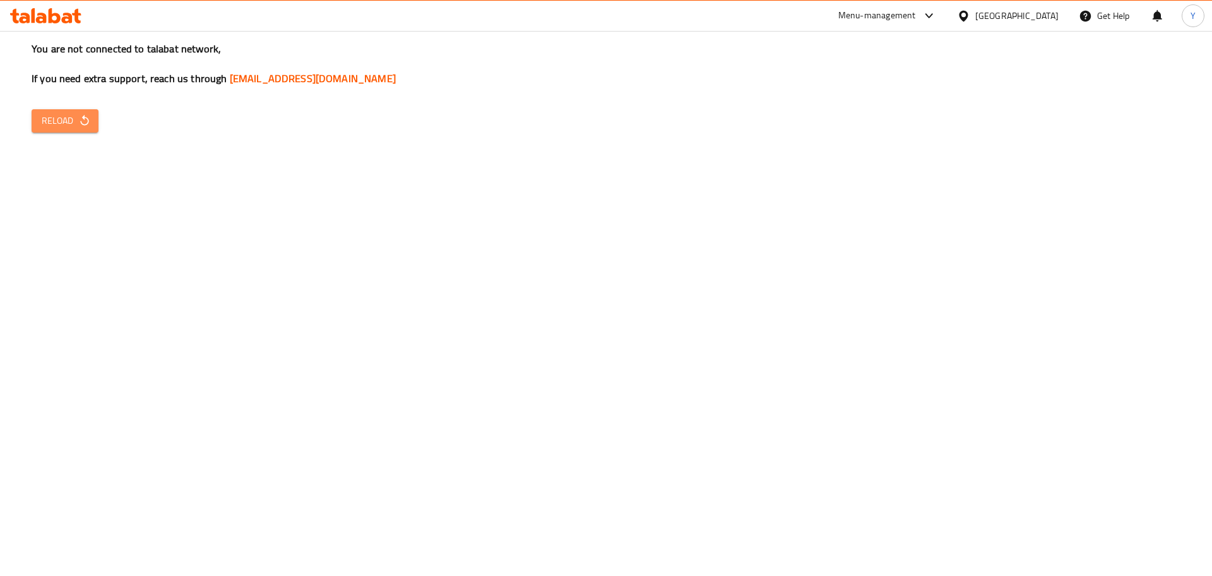  Describe the element at coordinates (877, 16) in the screenshot. I see `div: Menu-management` at that location.